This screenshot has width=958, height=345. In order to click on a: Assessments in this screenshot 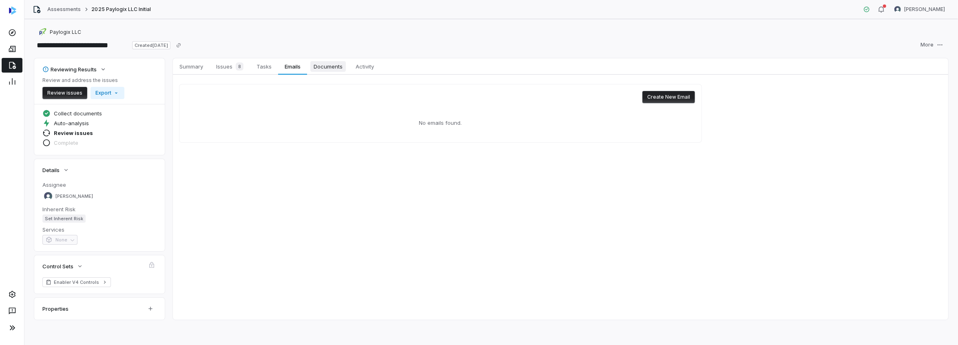, I will do `click(64, 9)`.